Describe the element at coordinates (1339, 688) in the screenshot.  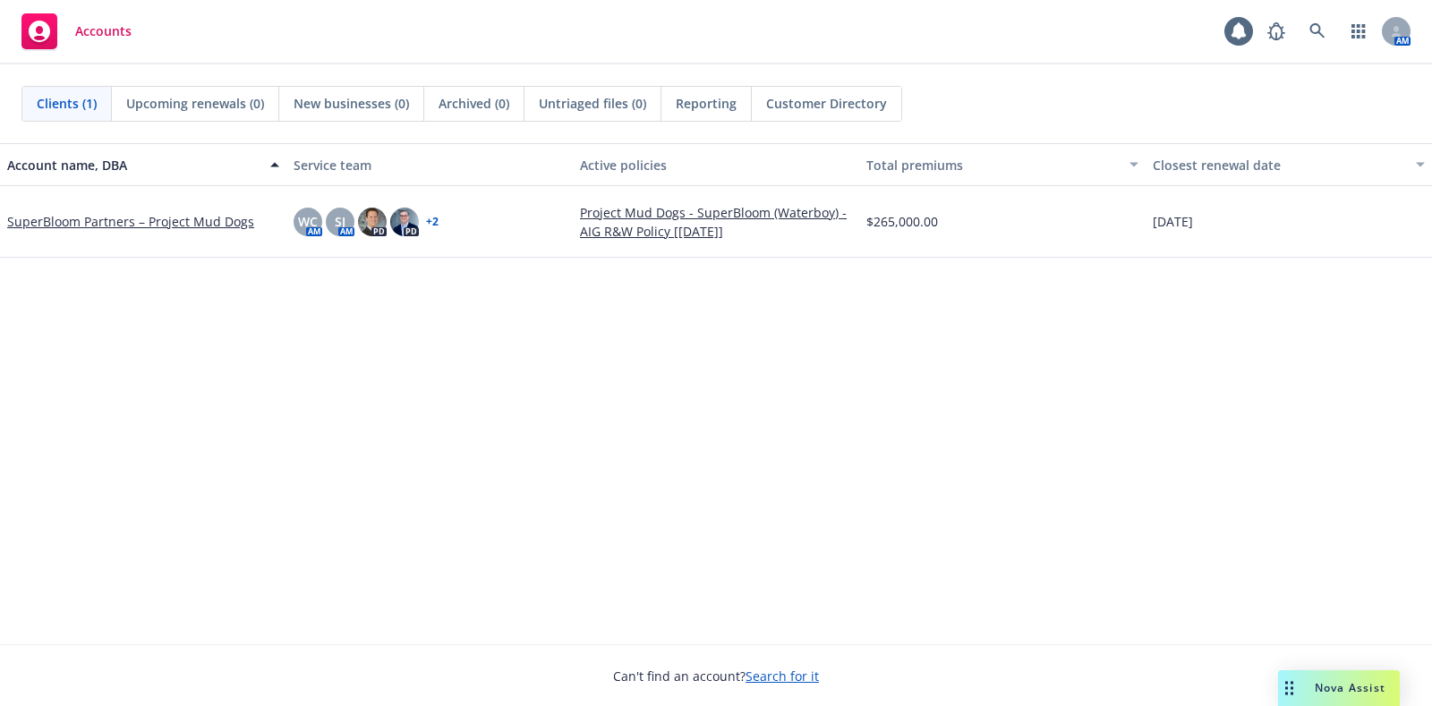
I see `button: Nova Assist` at that location.